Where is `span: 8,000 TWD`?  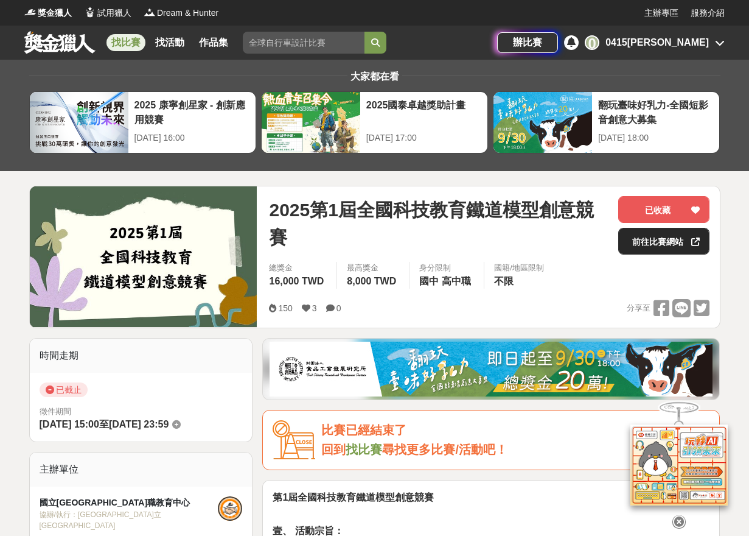
span: 8,000 TWD is located at coordinates (371, 281).